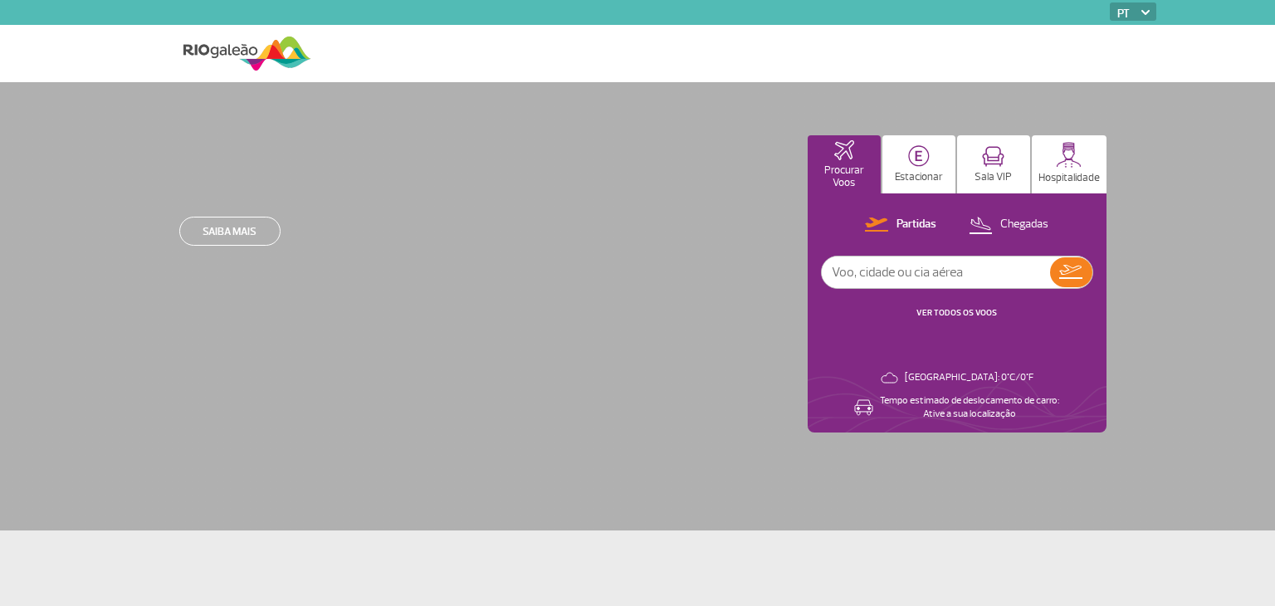  Describe the element at coordinates (994, 164) in the screenshot. I see `button: Sala VIP` at that location.